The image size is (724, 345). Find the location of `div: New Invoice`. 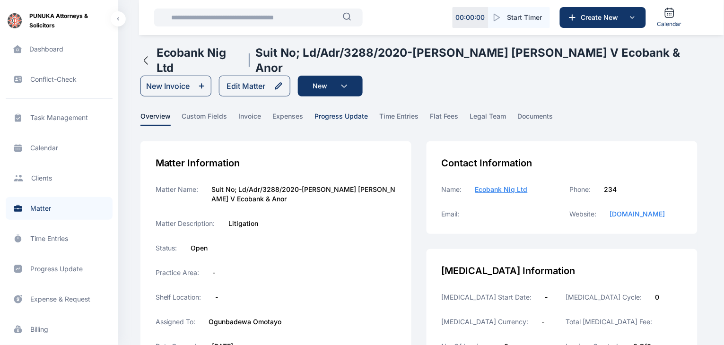

div: New Invoice is located at coordinates (168, 86).